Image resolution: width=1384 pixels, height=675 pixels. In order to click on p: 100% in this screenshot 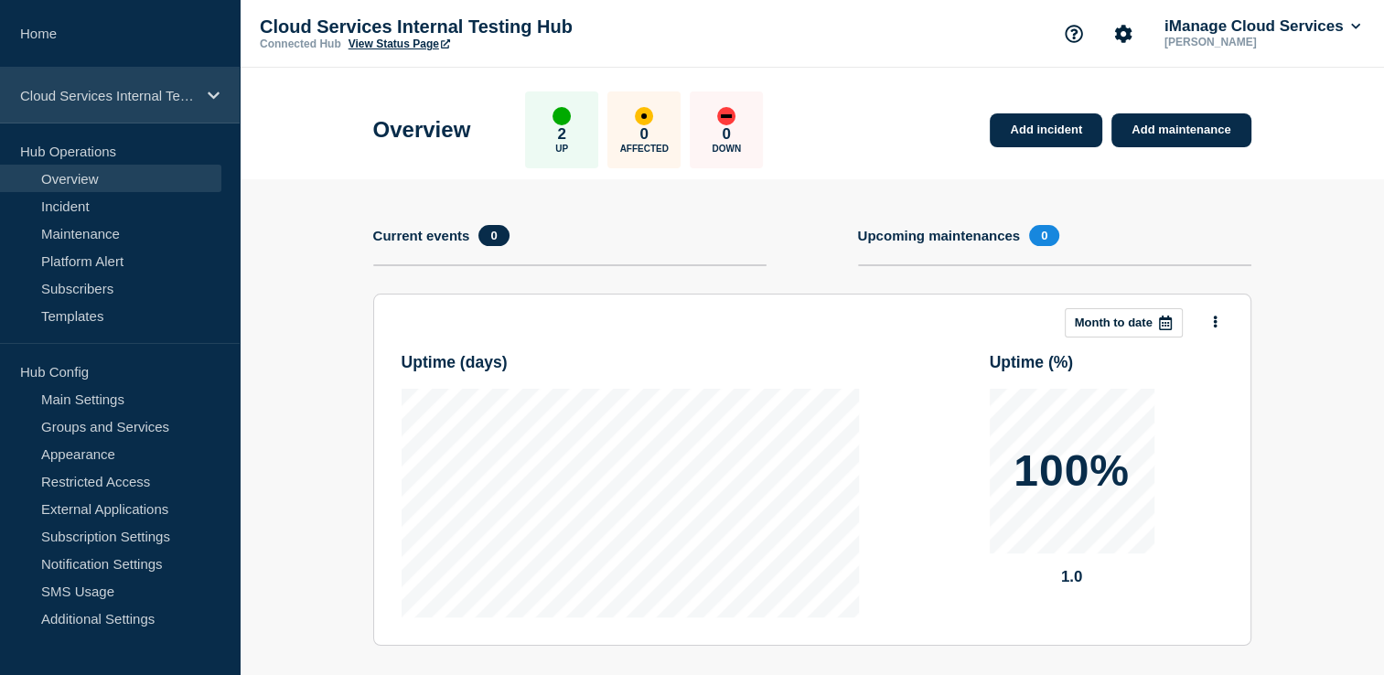, I will do `click(1072, 471)`.